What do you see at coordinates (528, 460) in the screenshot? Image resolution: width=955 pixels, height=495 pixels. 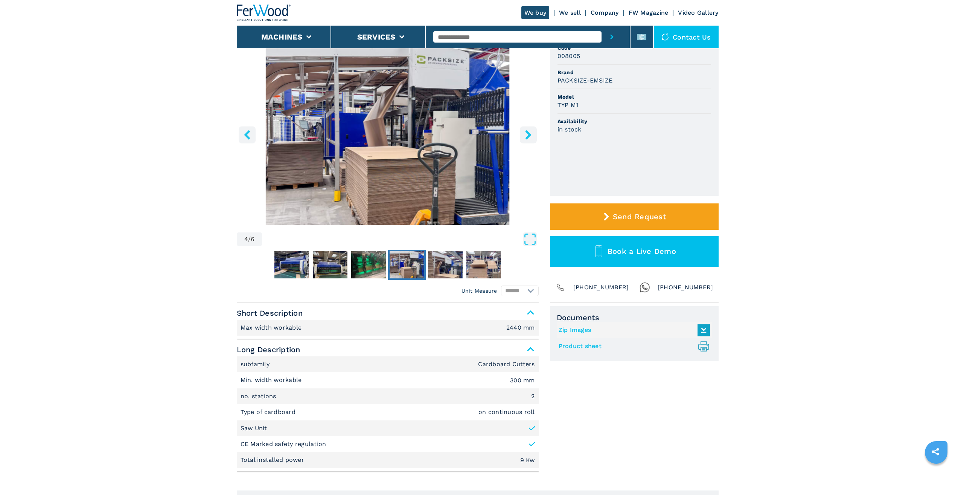 I see `em: 9 Kw` at bounding box center [528, 460].